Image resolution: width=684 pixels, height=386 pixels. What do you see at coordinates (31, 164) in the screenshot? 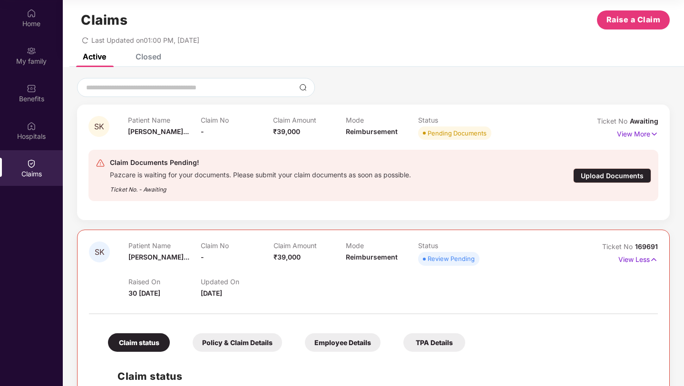
I see `img: svg+xml;base64,PHN2ZyBpZD0iQ2xhaW0iIHhtbG5zPSJodHRwOi8vd3d3LnczLm9yZy8yMDAwL3N2ZyIgd2lkdGg9IjIwIi...` at bounding box center [31, 164].